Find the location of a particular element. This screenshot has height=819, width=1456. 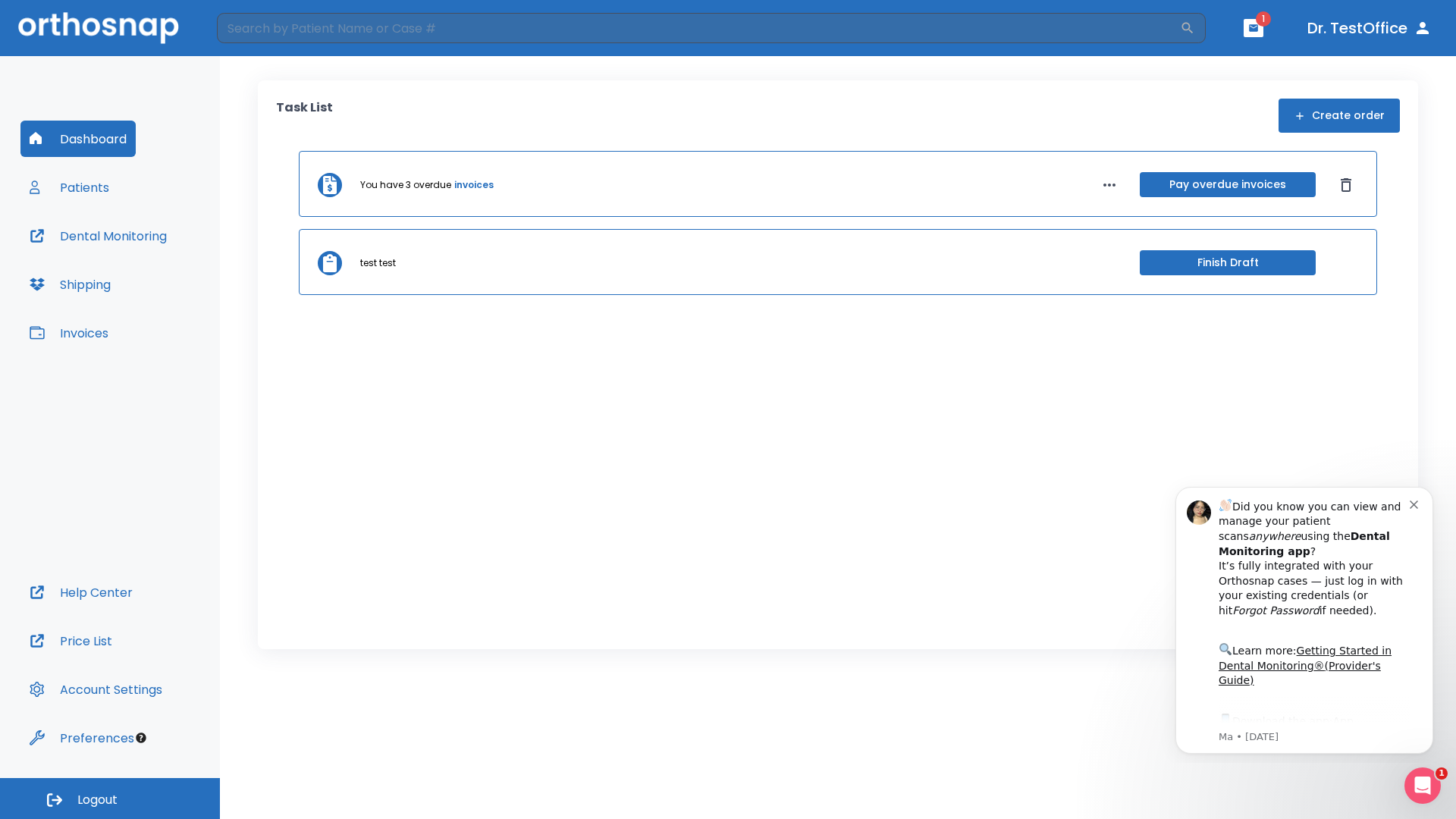

a: Help Center is located at coordinates (81, 592).